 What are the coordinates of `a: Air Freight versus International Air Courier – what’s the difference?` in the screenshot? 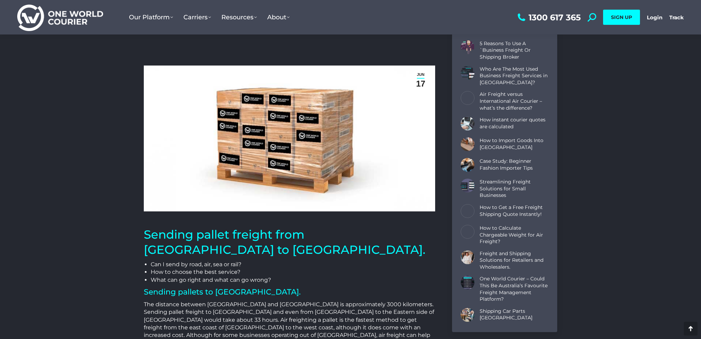 It's located at (514, 101).